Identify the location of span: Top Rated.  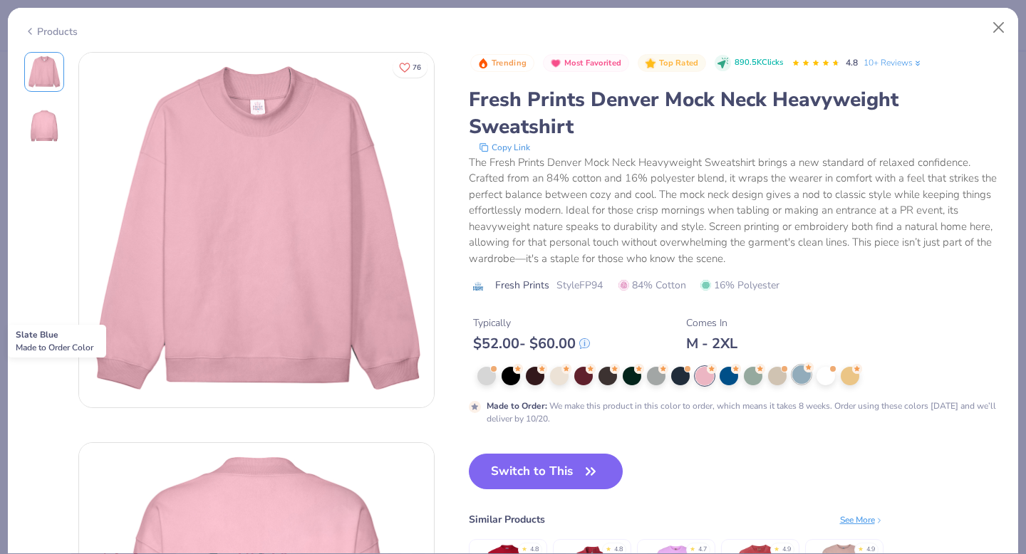
(679, 63).